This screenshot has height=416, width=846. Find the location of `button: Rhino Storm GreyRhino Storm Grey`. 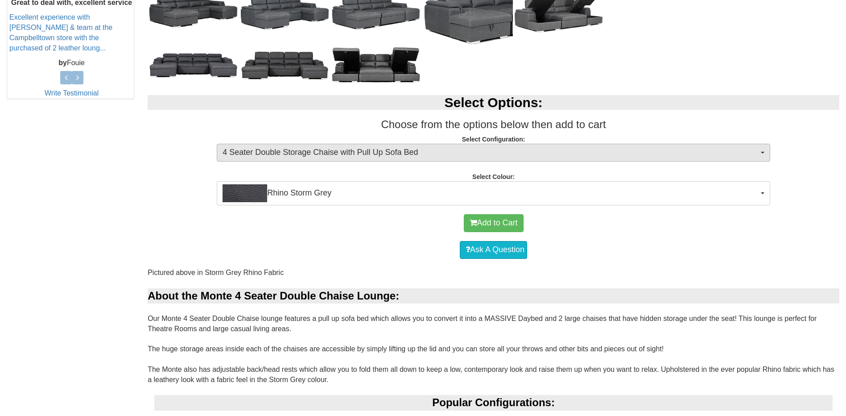

button: Rhino Storm GreyRhino Storm Grey is located at coordinates (493, 193).